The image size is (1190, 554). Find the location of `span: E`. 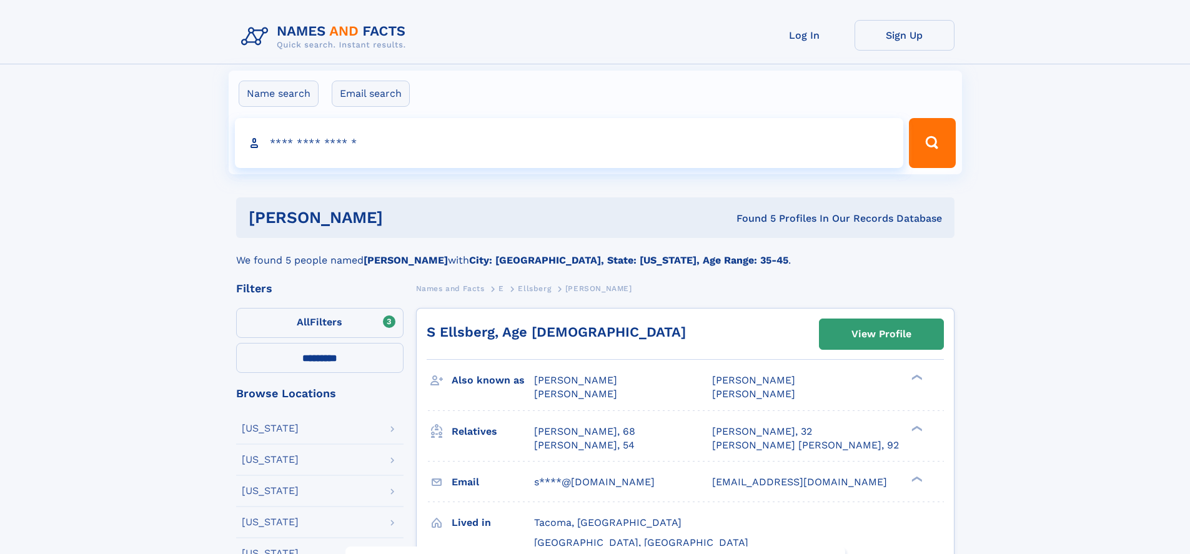

span: E is located at coordinates (501, 289).